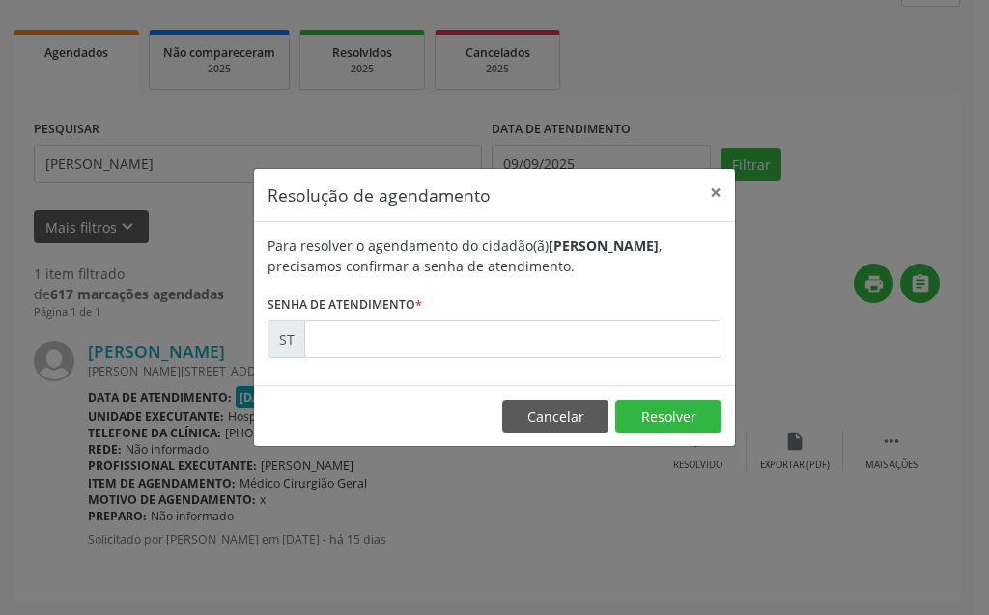 The height and width of the screenshot is (615, 989). I want to click on label: Senha de atendimento, so click(345, 304).